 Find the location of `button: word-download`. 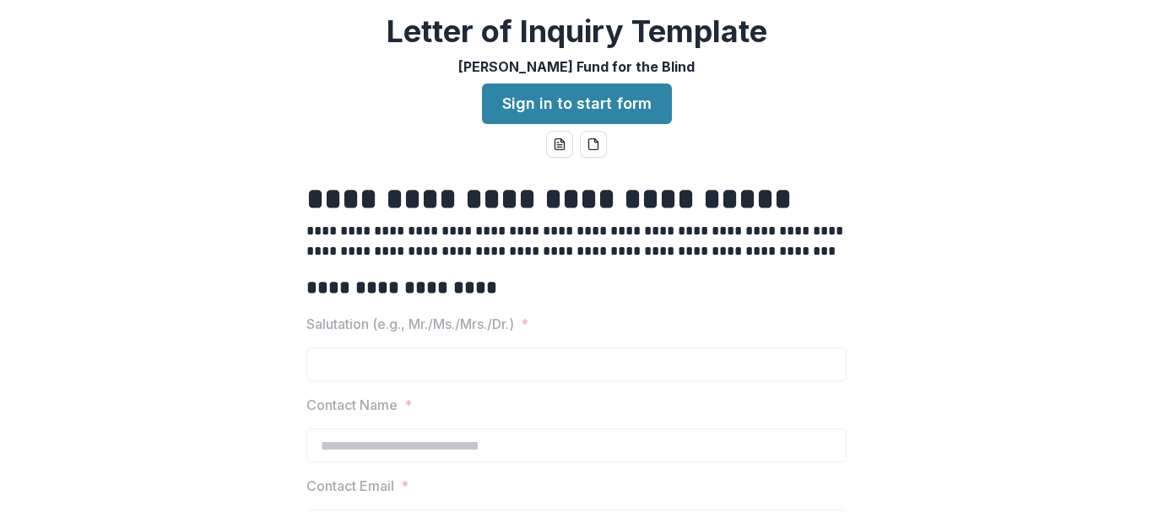

button: word-download is located at coordinates (560, 144).